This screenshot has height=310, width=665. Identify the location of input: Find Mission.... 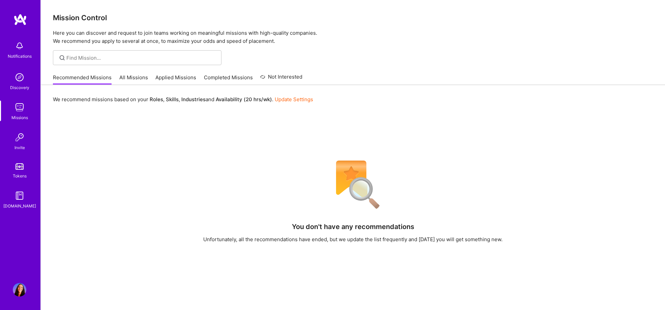
(141, 58).